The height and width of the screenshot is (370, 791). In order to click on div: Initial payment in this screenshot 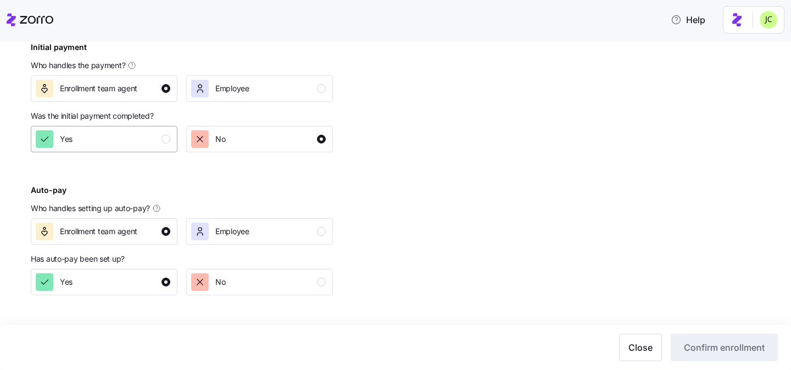, I will do `click(59, 49)`.